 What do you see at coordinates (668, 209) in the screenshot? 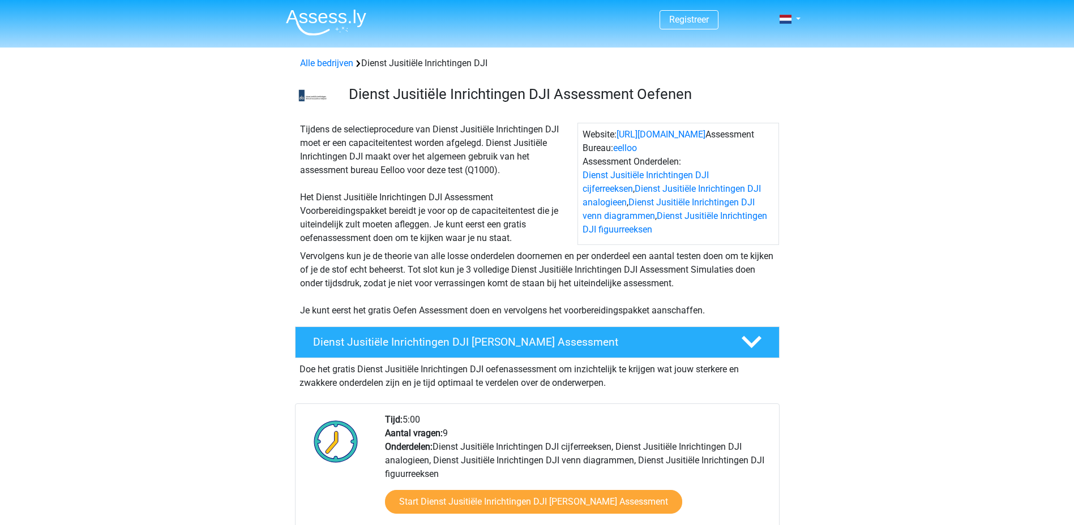
I see `a: Dienst Jusitiële Inrichtingen DJI venn diagrammen` at bounding box center [668, 209].